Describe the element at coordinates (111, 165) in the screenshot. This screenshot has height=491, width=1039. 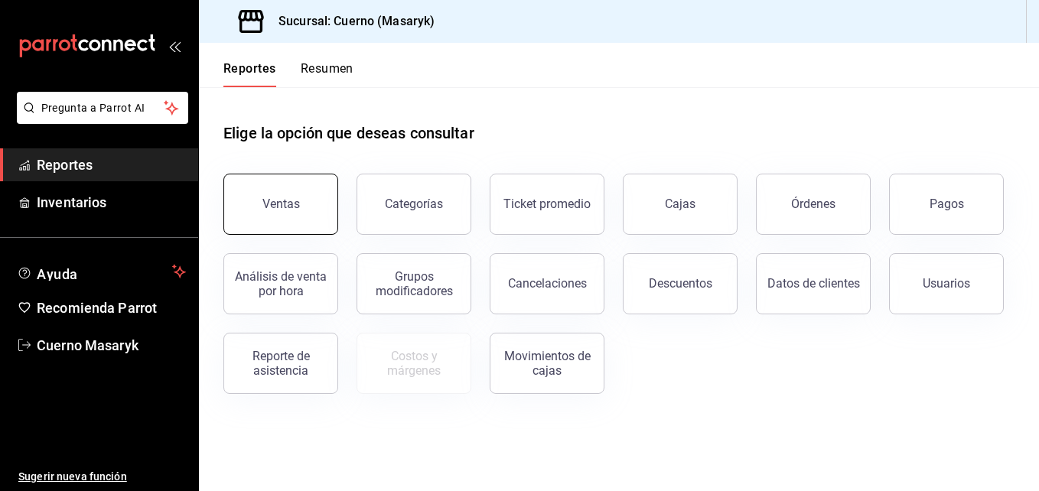
I see `span: Reportes` at that location.